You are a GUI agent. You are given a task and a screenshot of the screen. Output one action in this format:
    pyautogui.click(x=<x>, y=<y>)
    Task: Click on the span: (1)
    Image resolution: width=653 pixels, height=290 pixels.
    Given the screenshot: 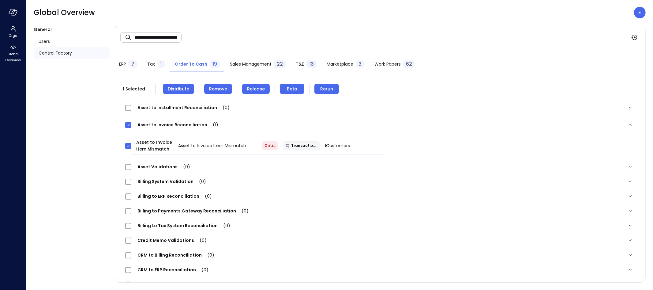 What is the action you would take?
    pyautogui.click(x=213, y=125)
    